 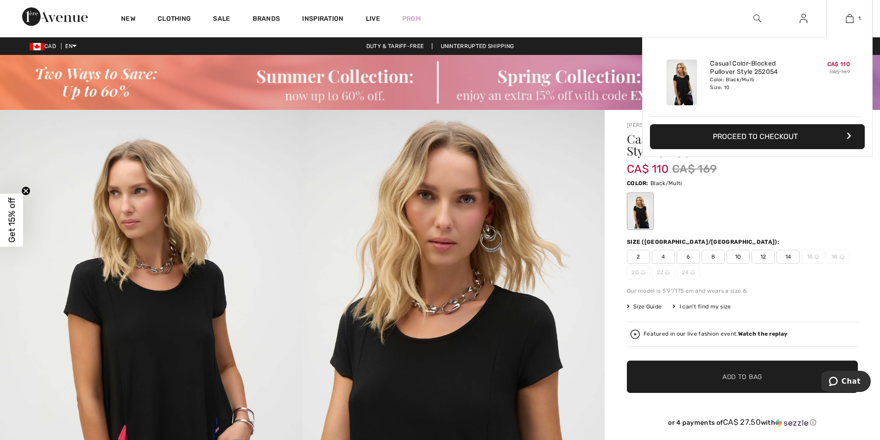 What do you see at coordinates (26, 191) in the screenshot?
I see `button: Close teaser` at bounding box center [26, 191].